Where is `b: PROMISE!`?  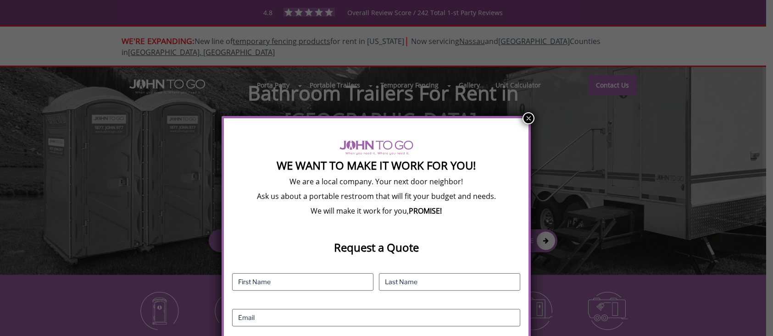 b: PROMISE! is located at coordinates (425, 211).